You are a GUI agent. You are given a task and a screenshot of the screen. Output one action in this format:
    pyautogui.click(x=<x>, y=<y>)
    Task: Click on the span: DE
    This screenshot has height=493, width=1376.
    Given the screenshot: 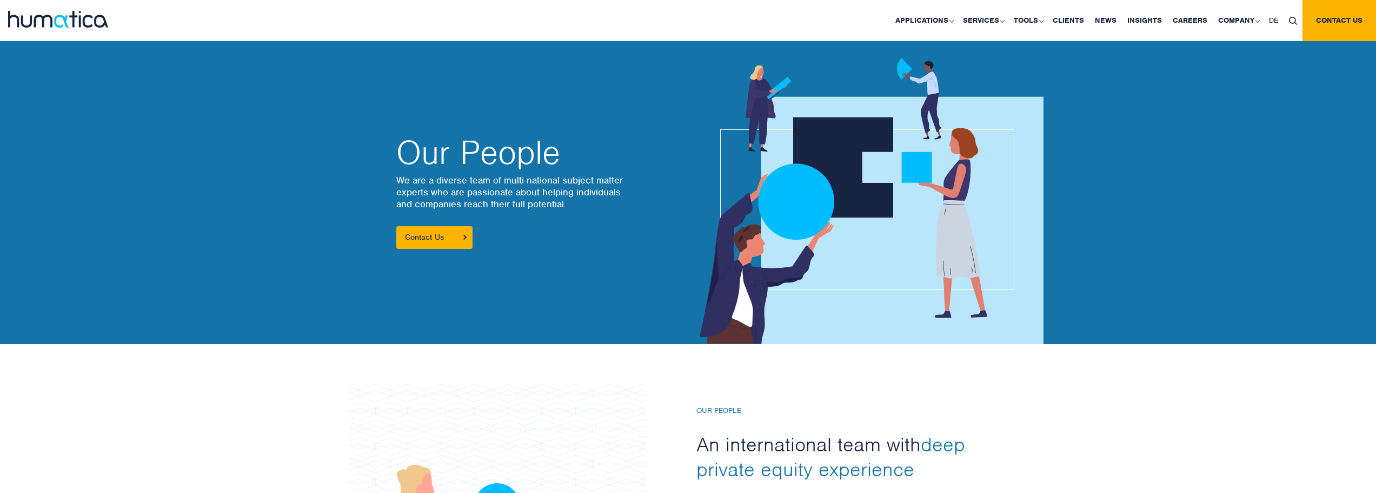 What is the action you would take?
    pyautogui.click(x=1274, y=20)
    